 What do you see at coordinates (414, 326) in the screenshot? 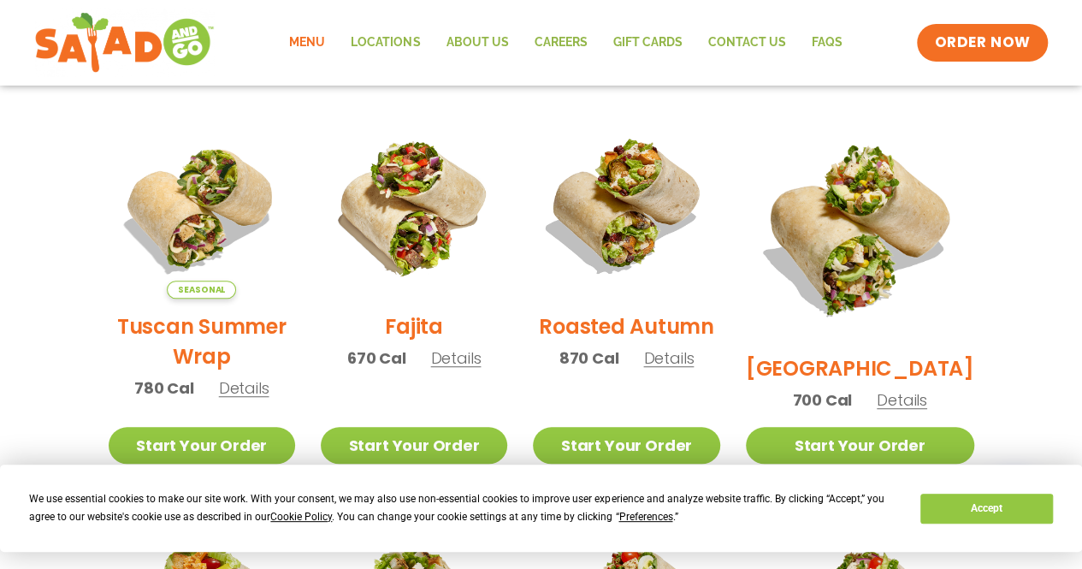
I see `h2: Fajita` at bounding box center [414, 326].